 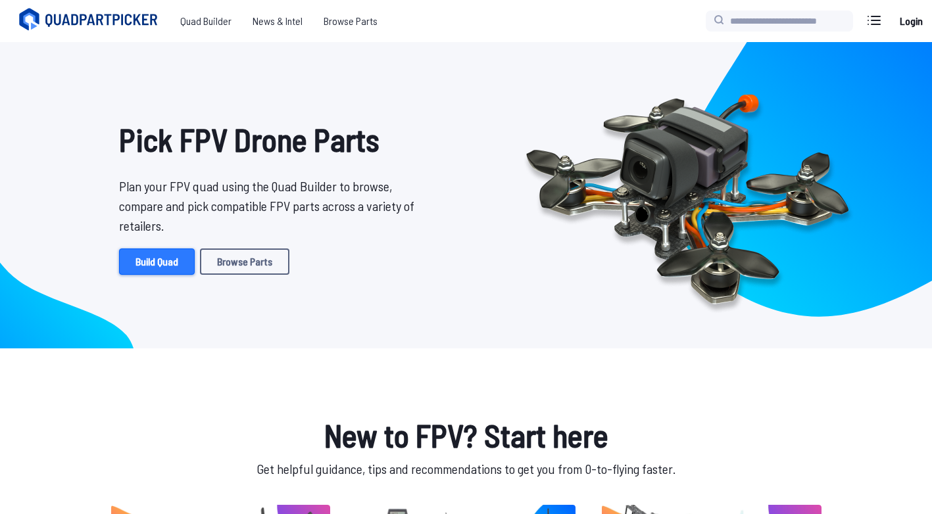 What do you see at coordinates (272, 206) in the screenshot?
I see `p: Plan your FPV quad using the Quad Builder to browse, compare and pick compatible FPV parts across...` at bounding box center [272, 206].